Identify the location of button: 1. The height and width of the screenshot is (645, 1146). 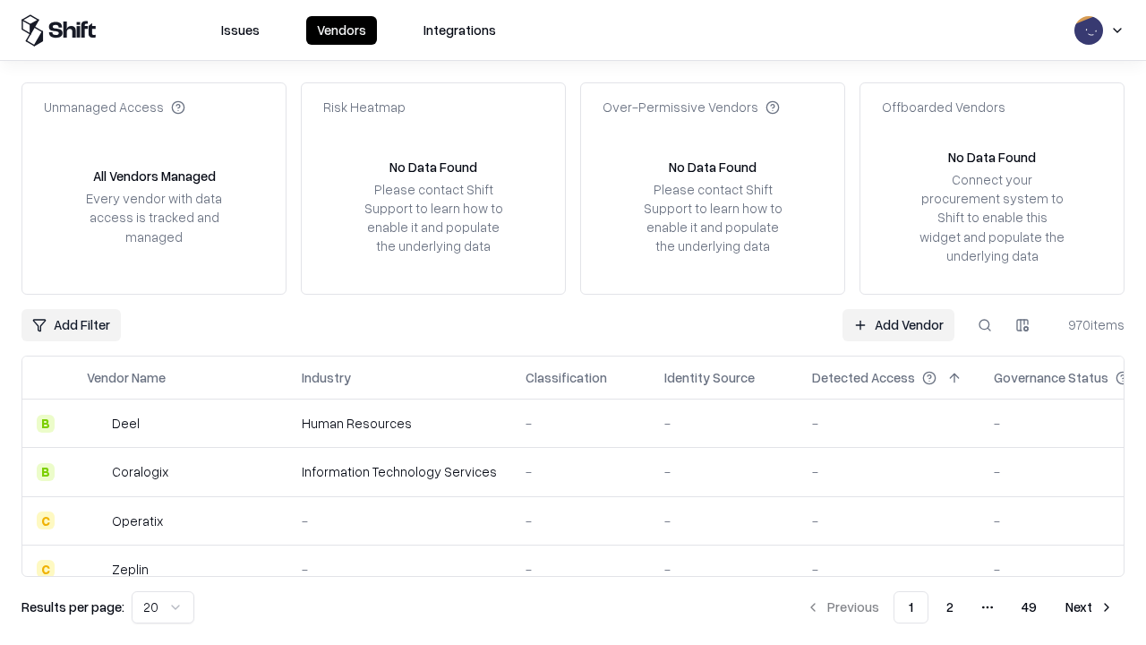
(911, 607).